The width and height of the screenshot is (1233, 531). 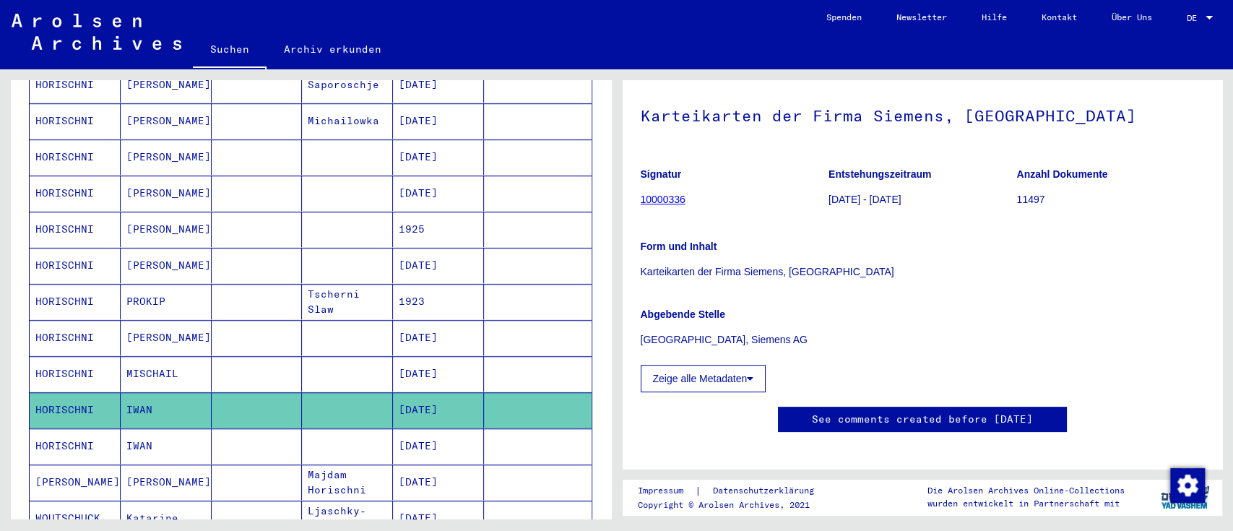 What do you see at coordinates (230, 51) in the screenshot?
I see `a: Suchen` at bounding box center [230, 51].